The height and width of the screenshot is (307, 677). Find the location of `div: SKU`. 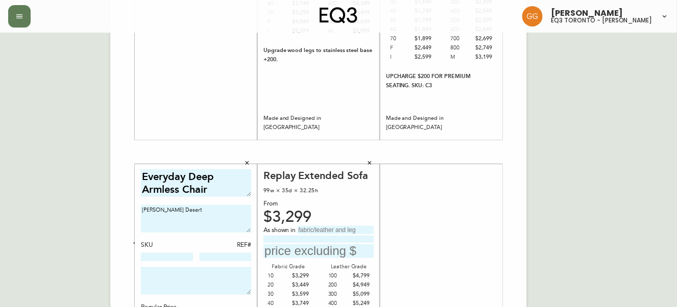

div: SKU is located at coordinates (167, 246).